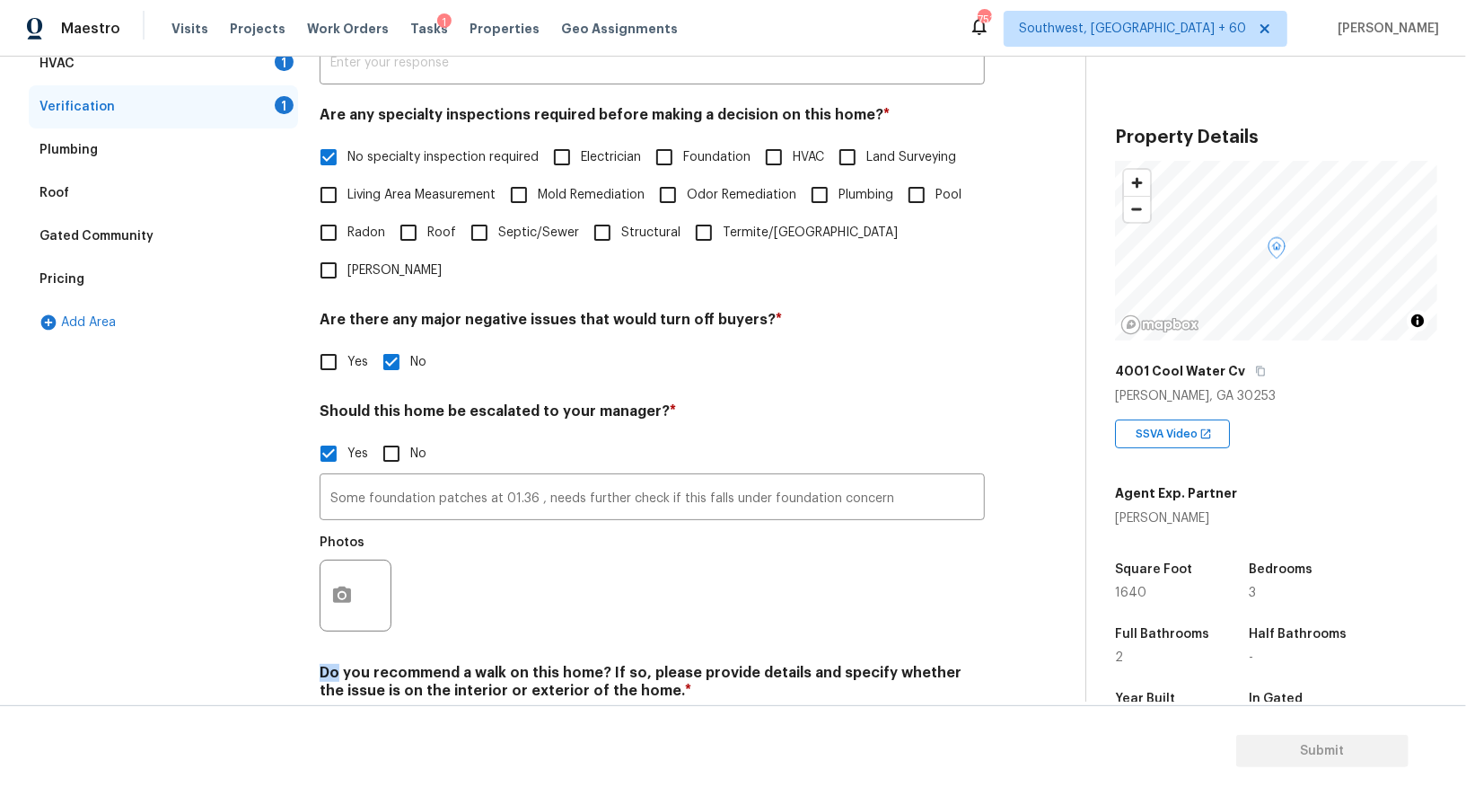  I want to click on span: Toggle attribution, so click(1418, 321).